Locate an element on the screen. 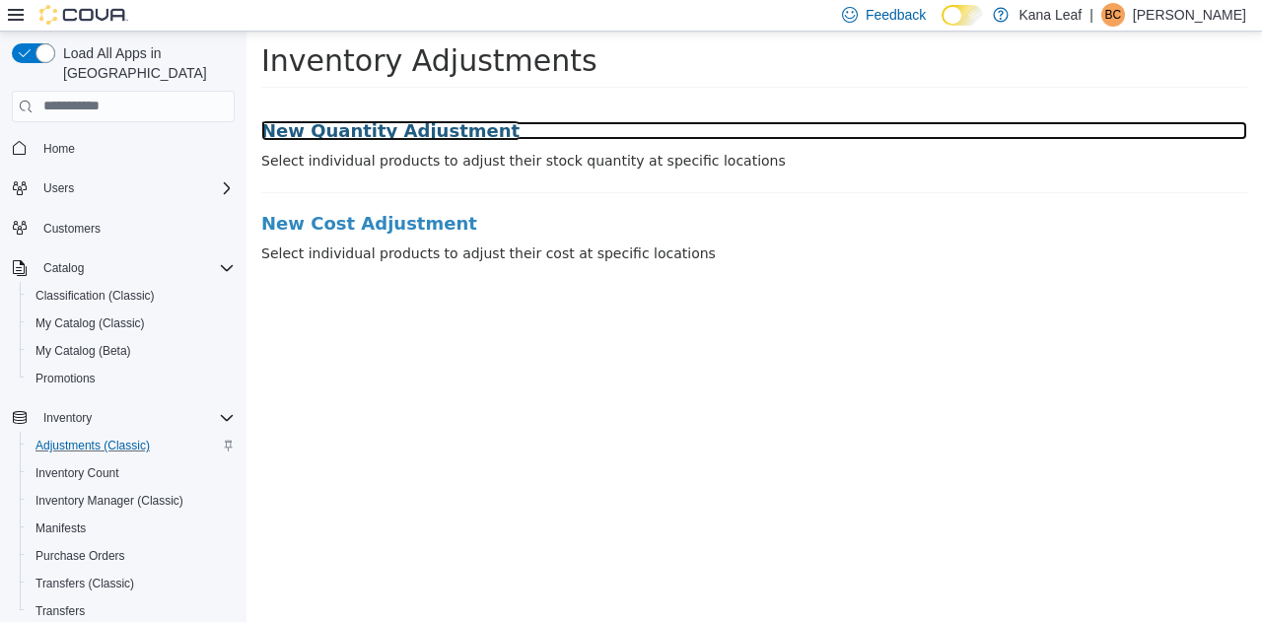  button: Classification (Classic) is located at coordinates (131, 296).